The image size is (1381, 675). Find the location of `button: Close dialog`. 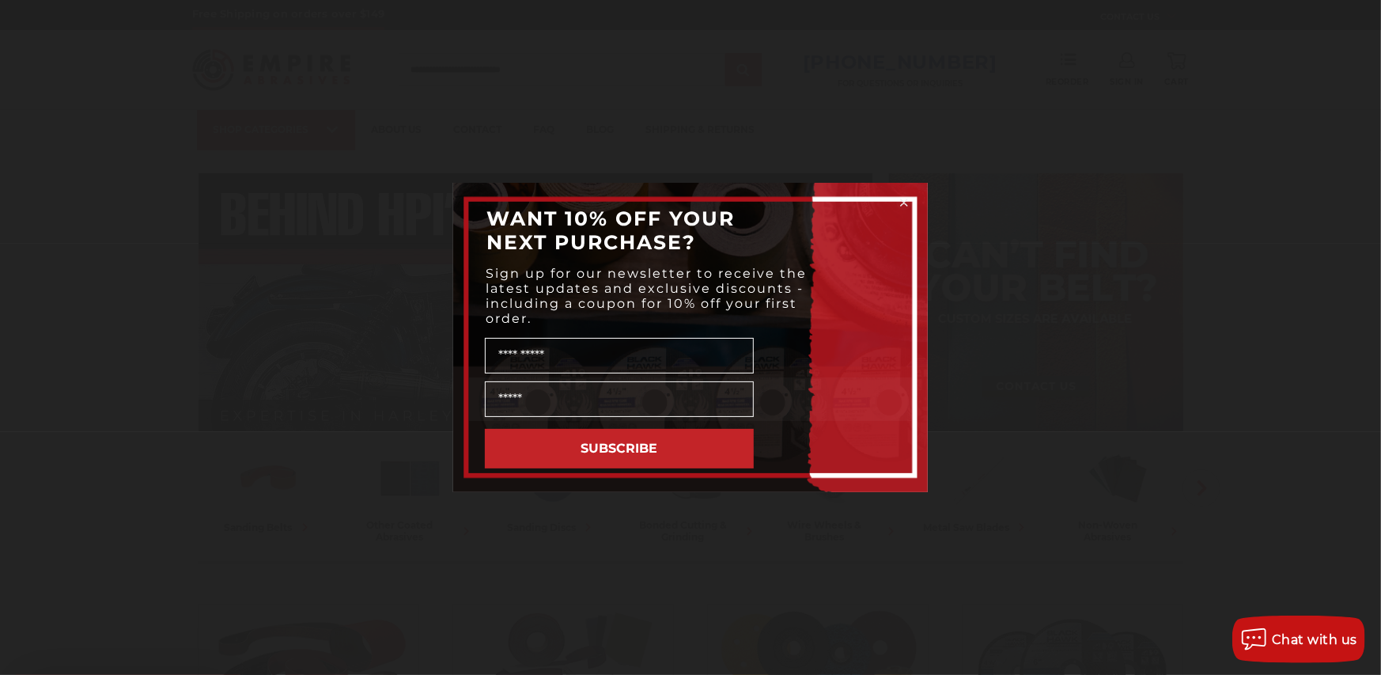

button: Close dialog is located at coordinates (904, 202).